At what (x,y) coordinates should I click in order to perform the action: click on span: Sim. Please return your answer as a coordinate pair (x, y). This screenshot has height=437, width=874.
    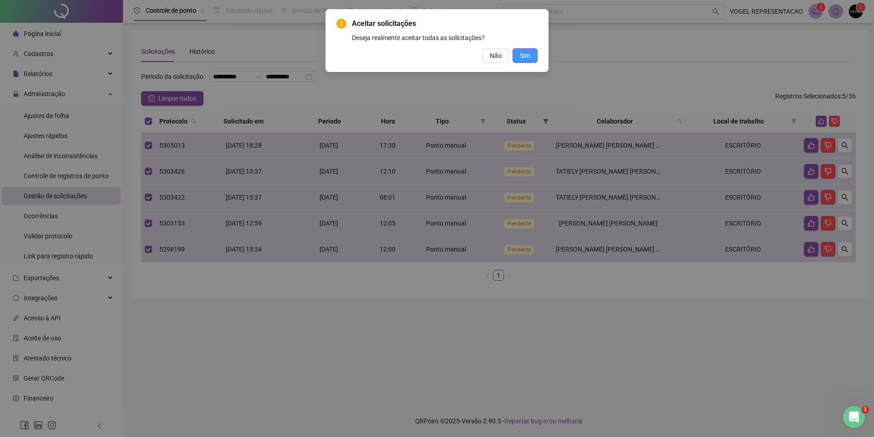
    Looking at the image, I should click on (525, 56).